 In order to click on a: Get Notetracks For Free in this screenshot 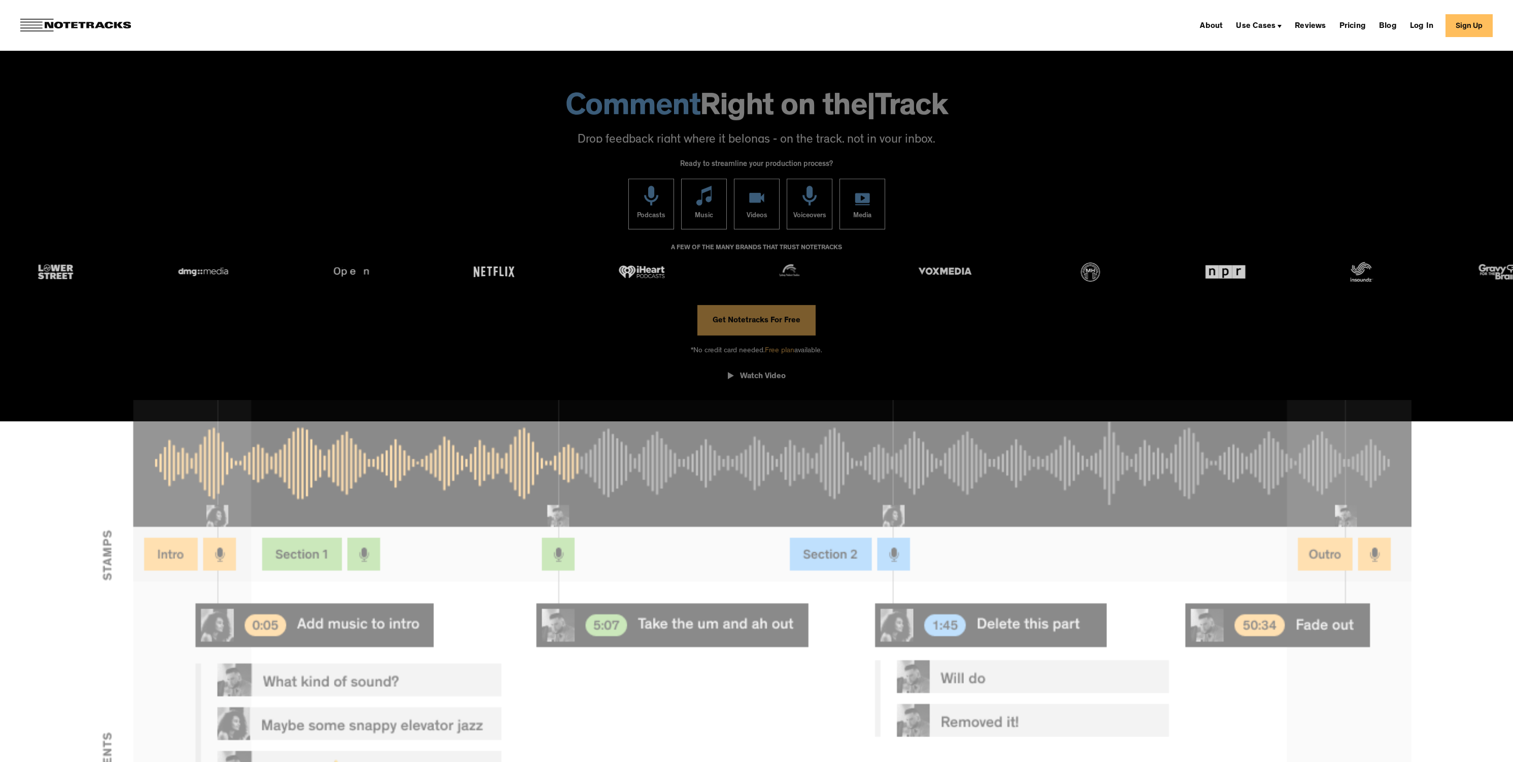, I will do `click(756, 320)`.